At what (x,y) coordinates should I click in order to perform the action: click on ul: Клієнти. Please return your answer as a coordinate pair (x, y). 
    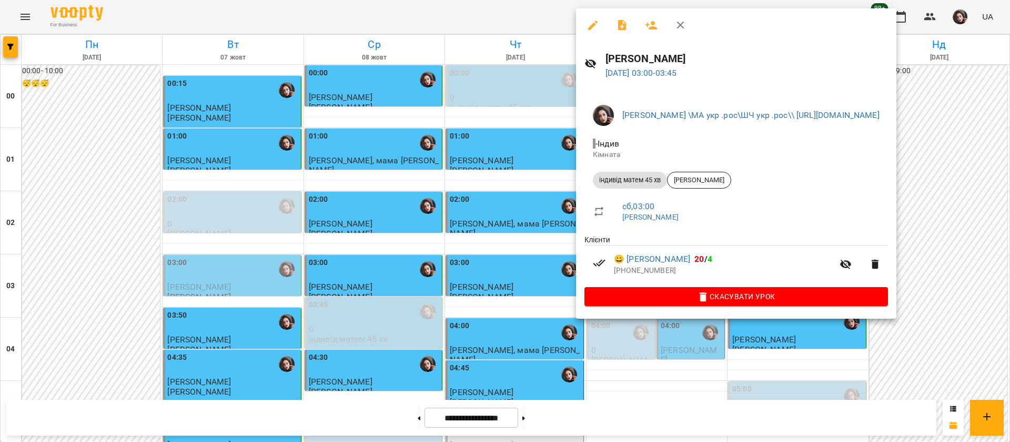
    Looking at the image, I should click on (736, 260).